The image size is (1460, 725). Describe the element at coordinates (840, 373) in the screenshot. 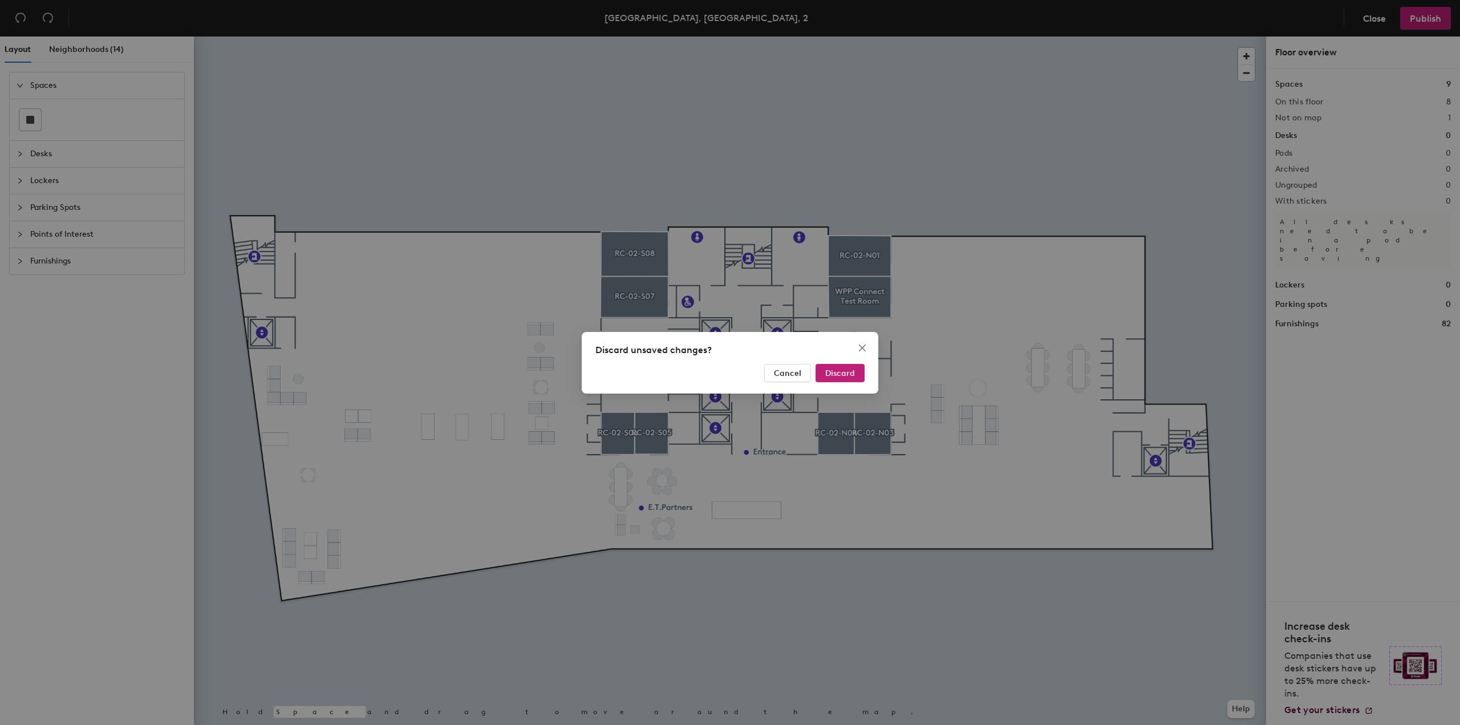

I see `button: Discard` at that location.